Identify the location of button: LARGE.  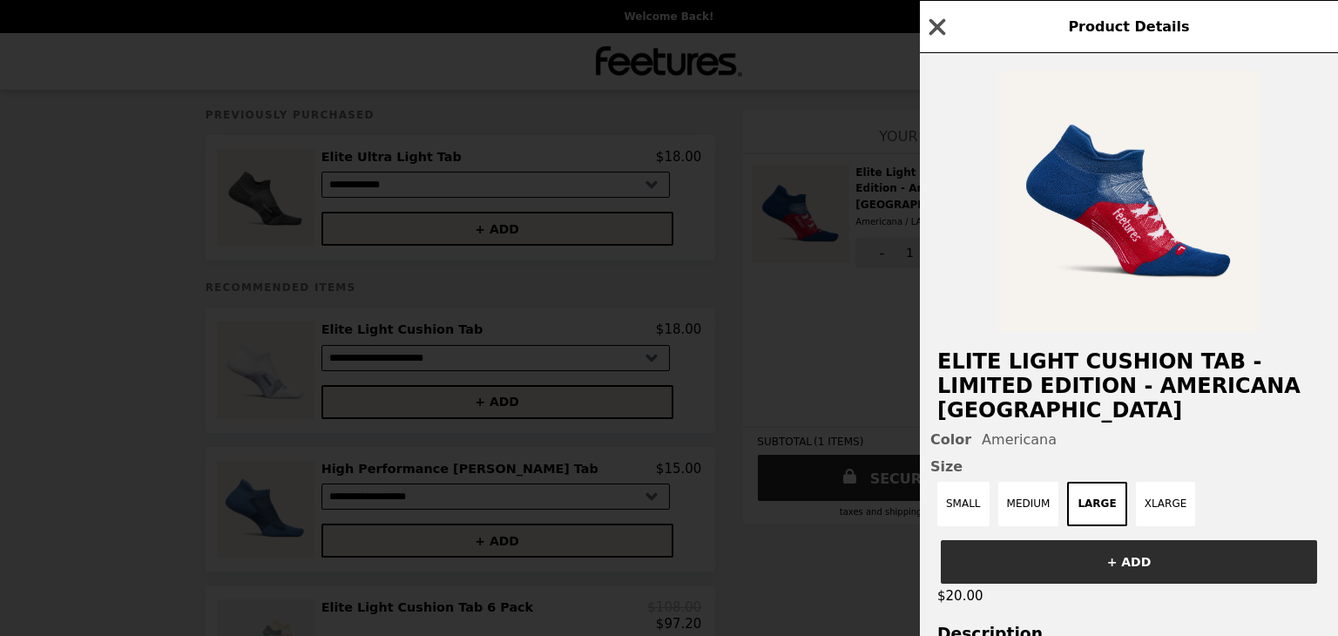
(1097, 504).